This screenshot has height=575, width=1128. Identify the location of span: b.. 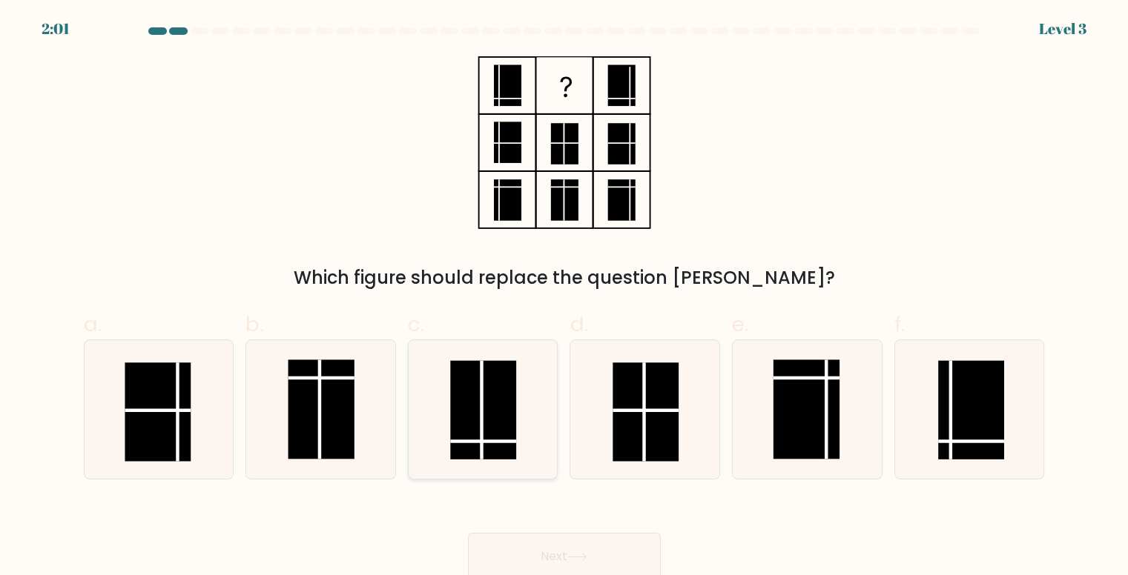
(254, 324).